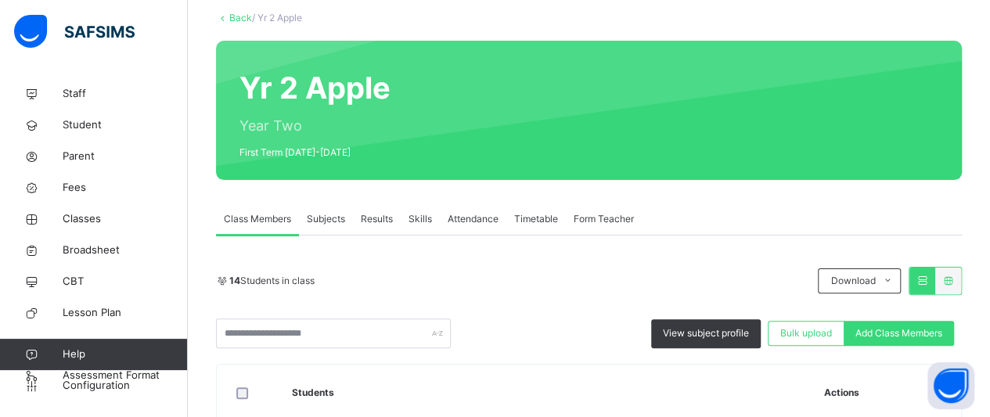  I want to click on span: Download, so click(852, 281).